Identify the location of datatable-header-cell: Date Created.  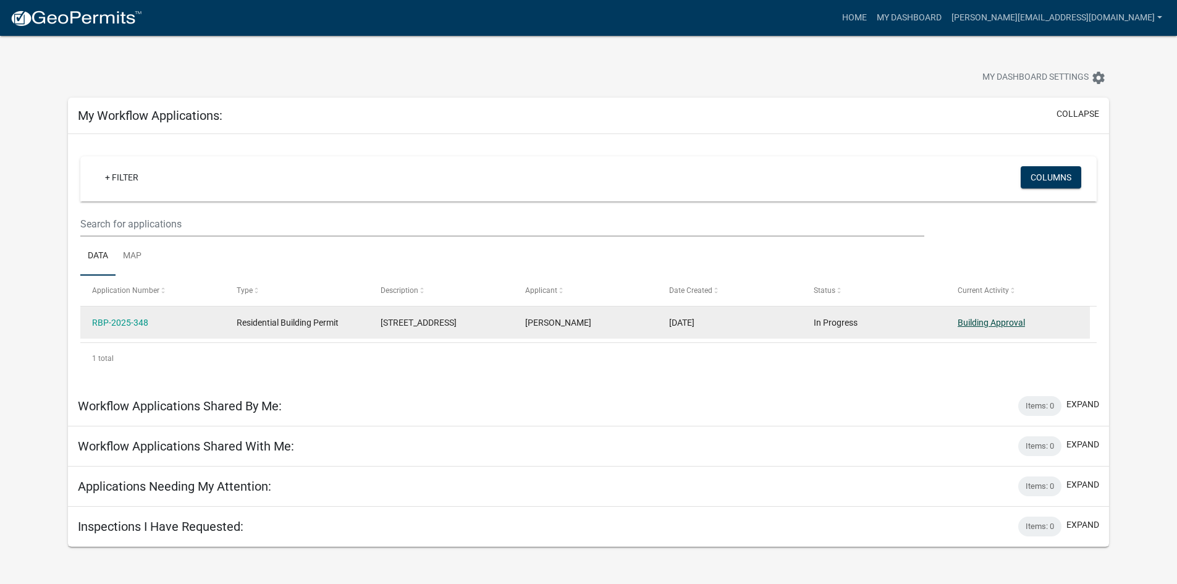
(729, 290).